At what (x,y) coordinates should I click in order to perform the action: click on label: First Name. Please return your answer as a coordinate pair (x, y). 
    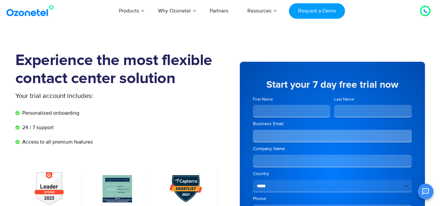
    Looking at the image, I should click on (292, 99).